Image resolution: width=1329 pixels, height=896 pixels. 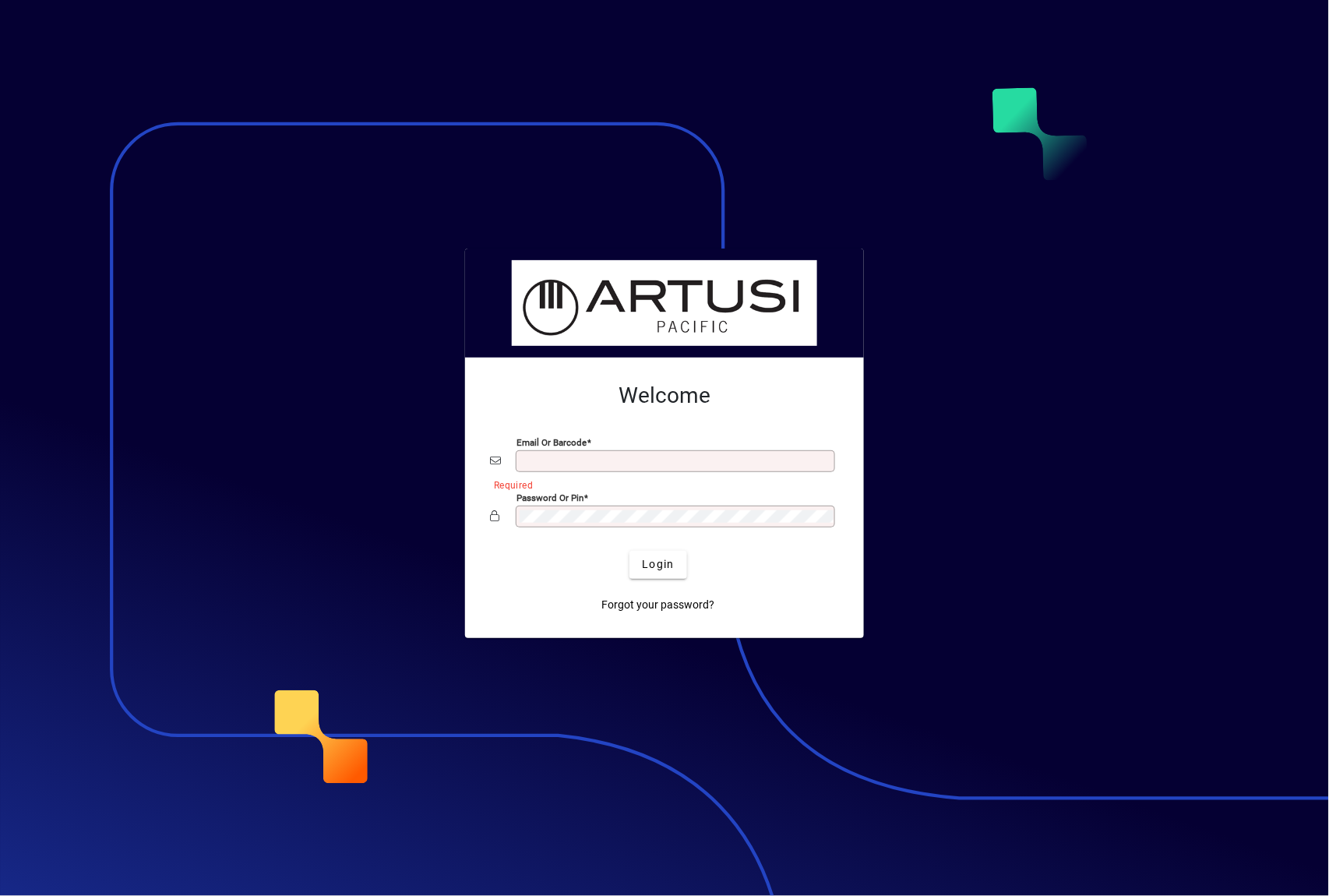 What do you see at coordinates (550, 497) in the screenshot?
I see `mat-label: Password or Pin` at bounding box center [550, 497].